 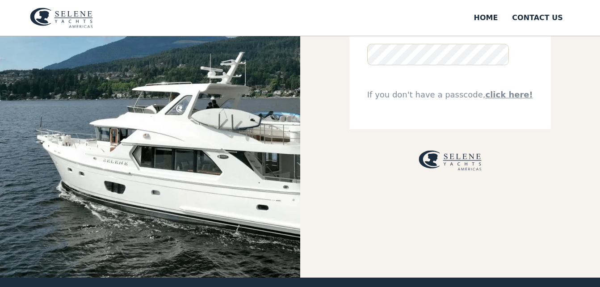 What do you see at coordinates (537, 18) in the screenshot?
I see `div: Contact US` at bounding box center [537, 18].